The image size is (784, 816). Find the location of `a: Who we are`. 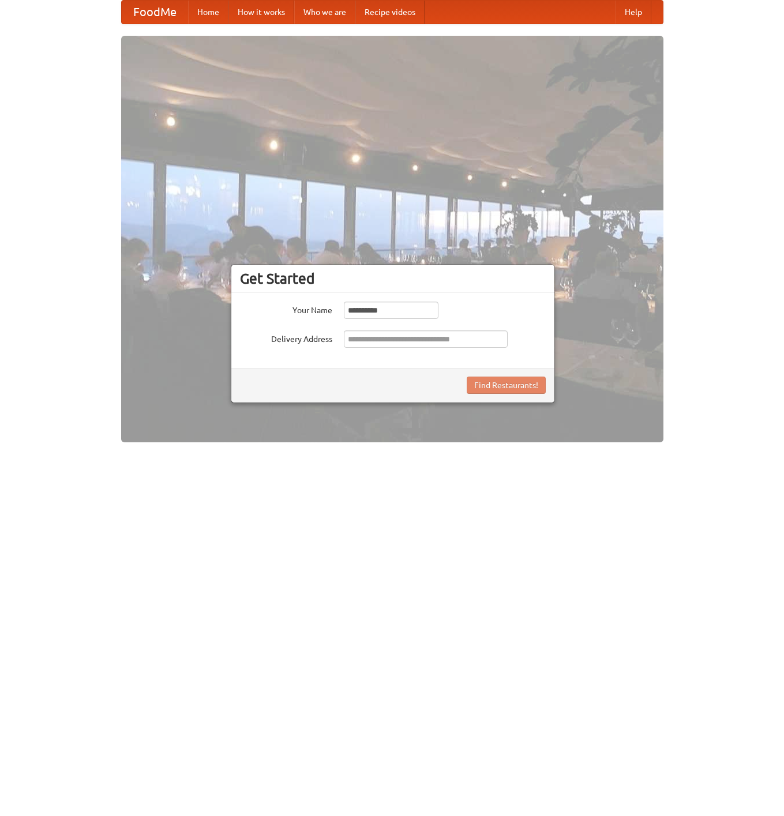

a: Who we are is located at coordinates (325, 12).